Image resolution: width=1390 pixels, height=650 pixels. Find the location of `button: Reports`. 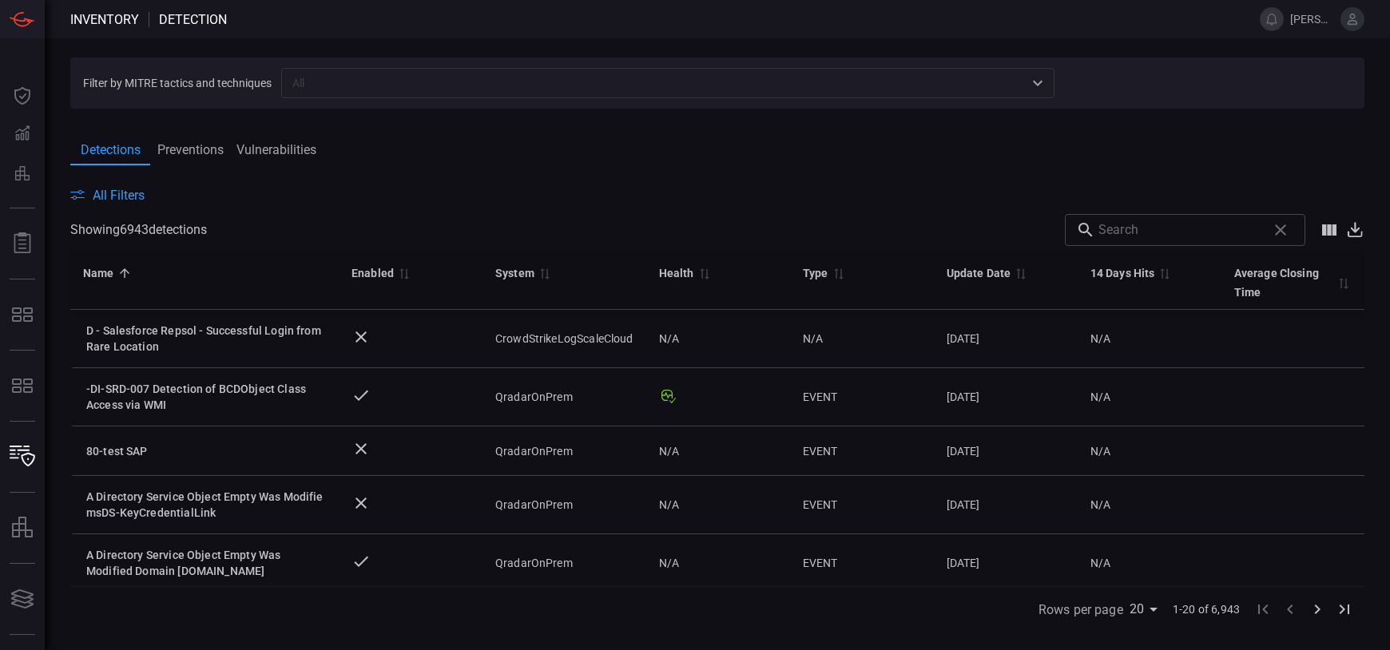

button: Reports is located at coordinates (22, 244).